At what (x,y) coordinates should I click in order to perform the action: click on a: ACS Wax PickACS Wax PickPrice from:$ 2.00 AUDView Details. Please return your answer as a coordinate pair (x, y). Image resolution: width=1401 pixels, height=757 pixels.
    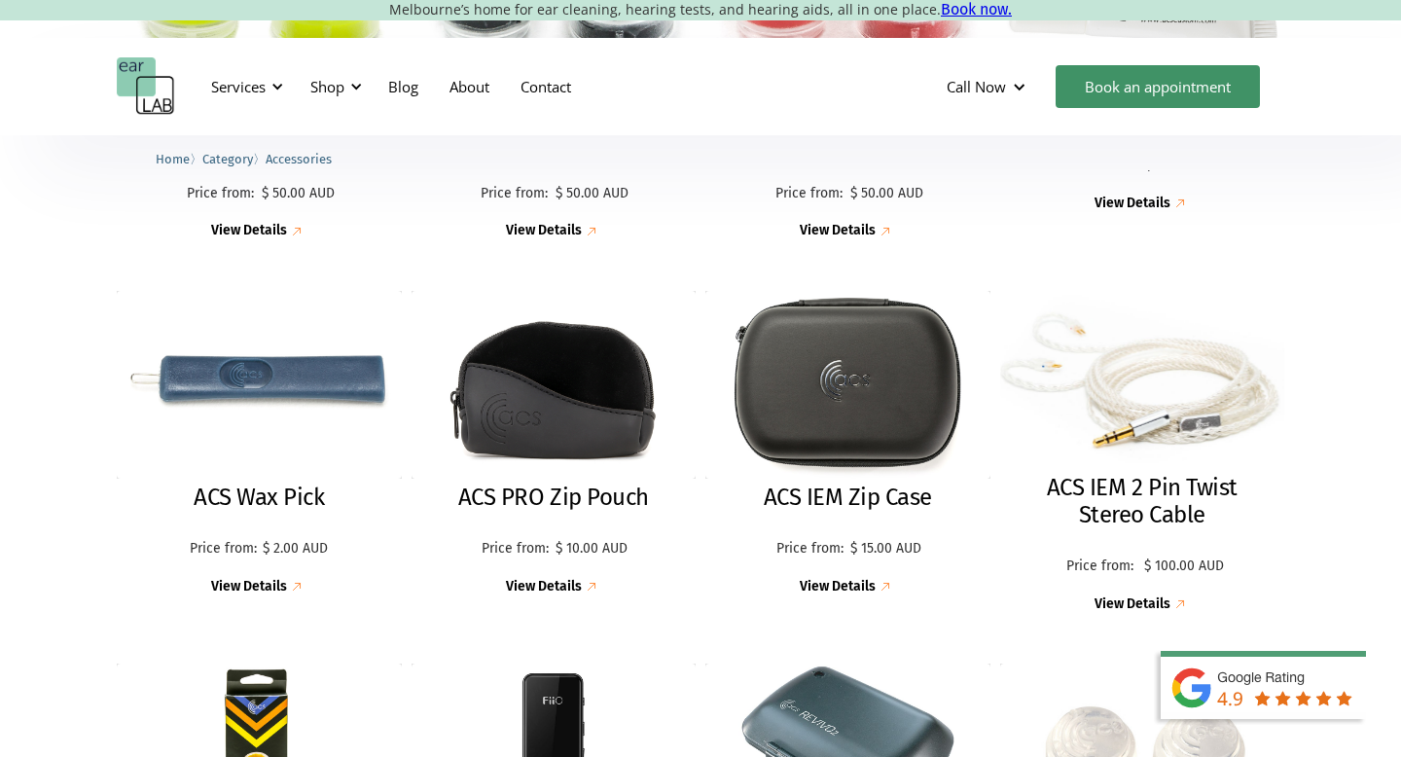
    Looking at the image, I should click on (259, 444).